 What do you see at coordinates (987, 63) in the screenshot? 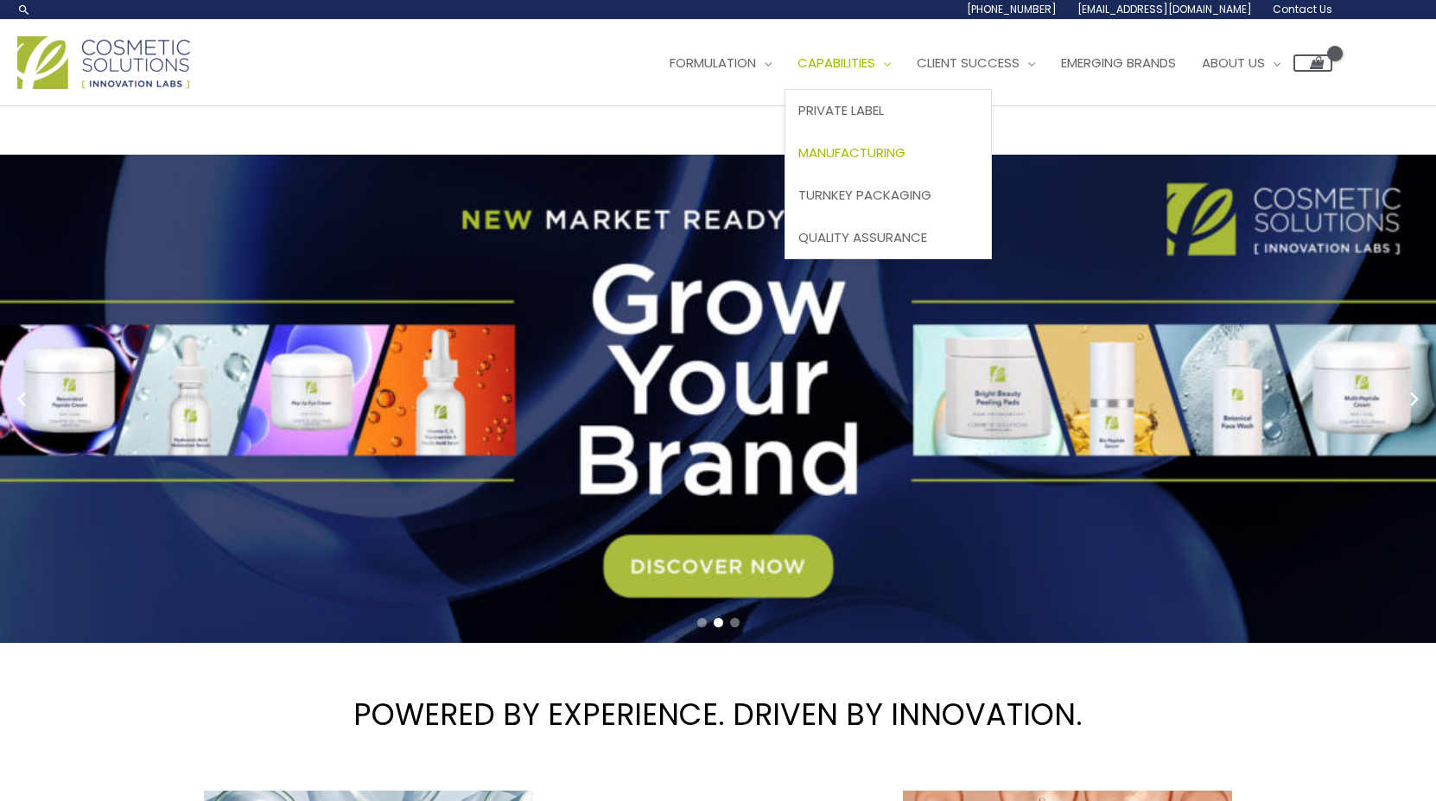
I see `nav: Site Navigation` at bounding box center [987, 63].